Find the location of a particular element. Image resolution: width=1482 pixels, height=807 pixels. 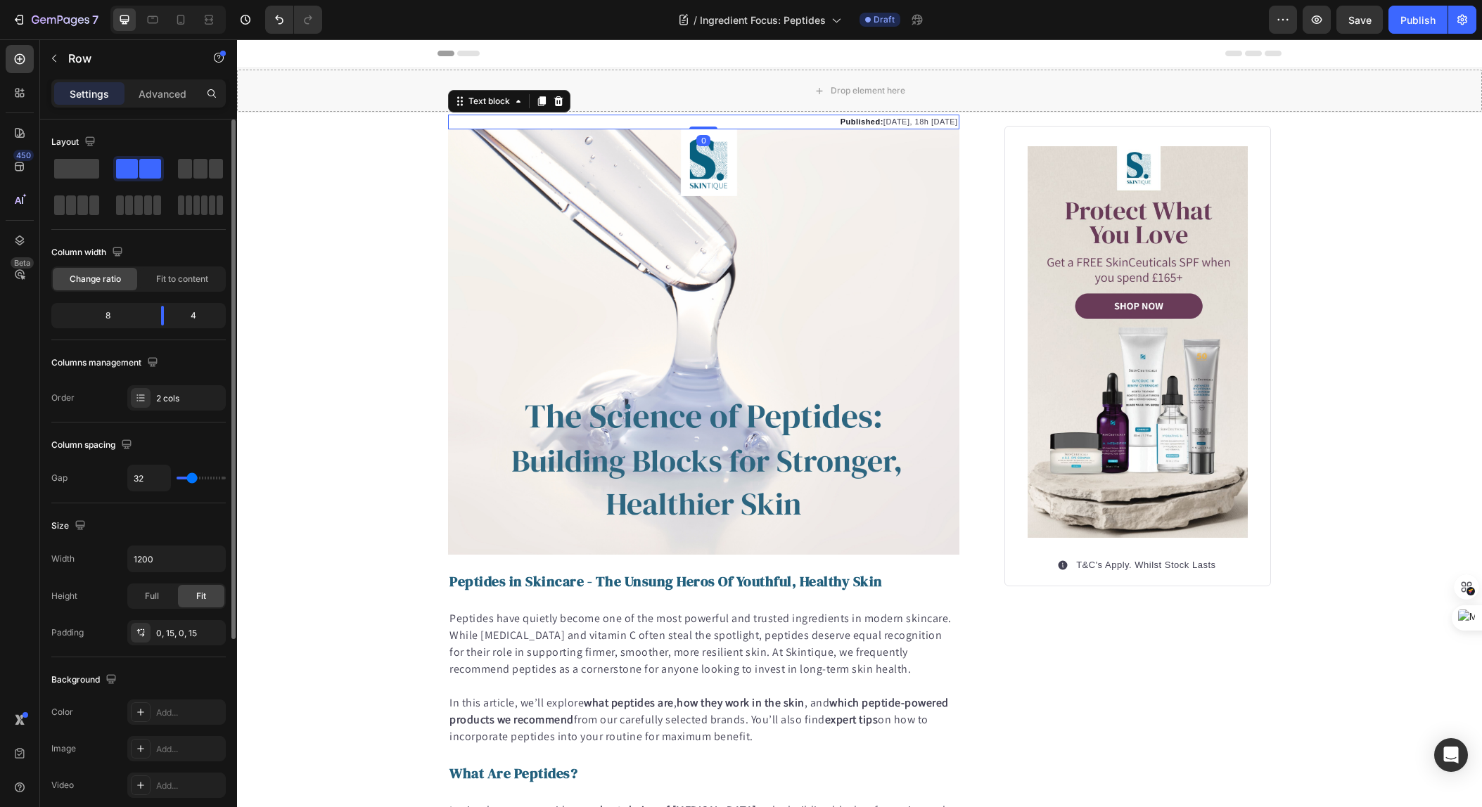

span: Save is located at coordinates (1359, 20).